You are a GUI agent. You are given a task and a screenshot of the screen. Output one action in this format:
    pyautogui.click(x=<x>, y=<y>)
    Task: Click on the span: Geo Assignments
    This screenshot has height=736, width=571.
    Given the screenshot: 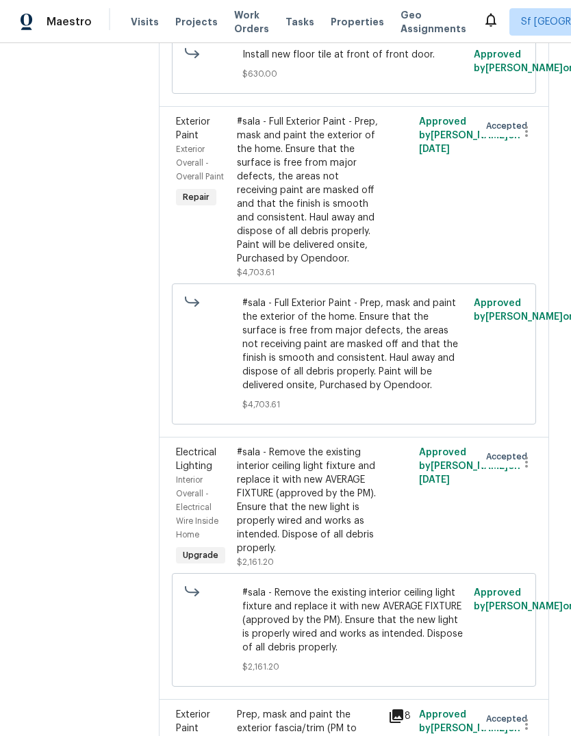 What is the action you would take?
    pyautogui.click(x=434, y=22)
    